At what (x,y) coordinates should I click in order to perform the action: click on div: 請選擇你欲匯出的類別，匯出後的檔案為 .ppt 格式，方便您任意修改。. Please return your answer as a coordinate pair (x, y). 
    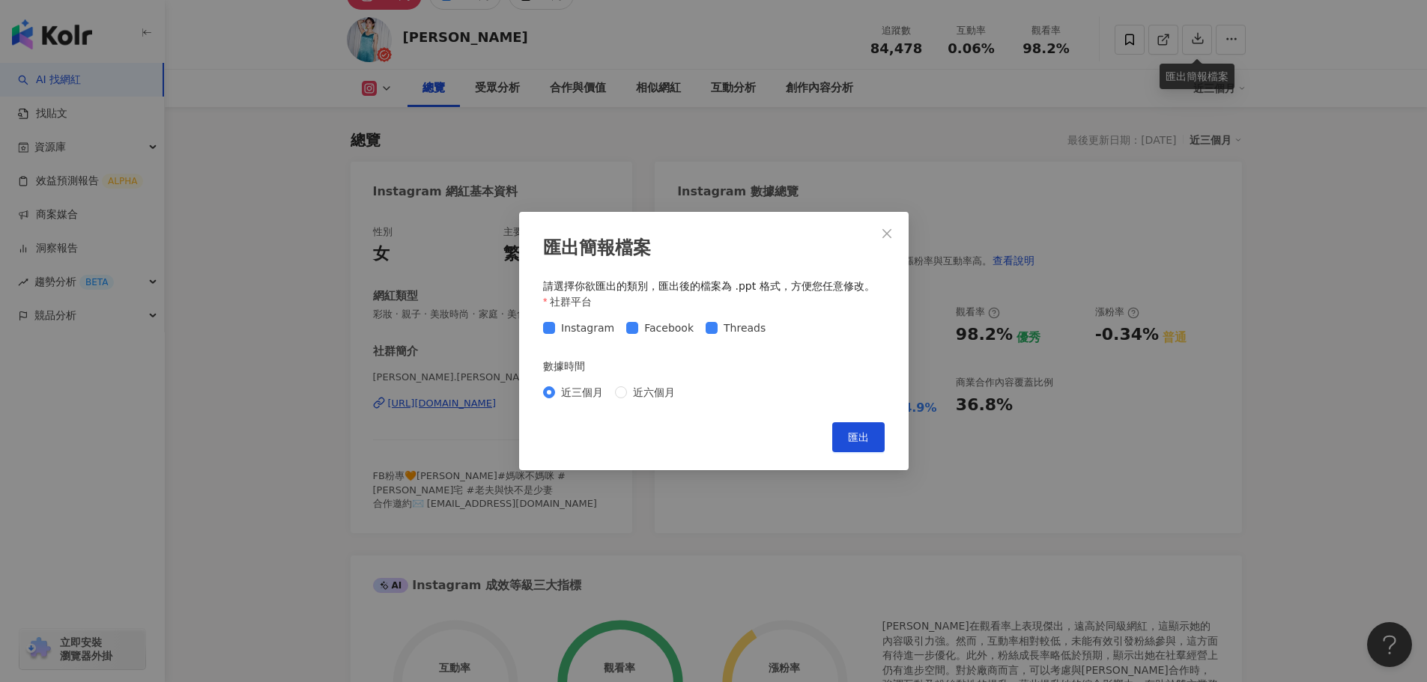
    Looking at the image, I should click on (714, 287).